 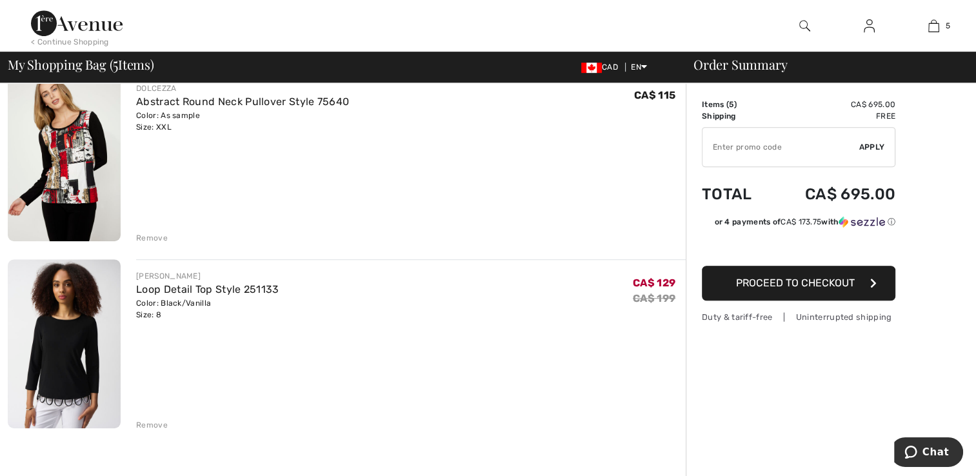 What do you see at coordinates (736, 116) in the screenshot?
I see `td: Shipping` at bounding box center [736, 116].